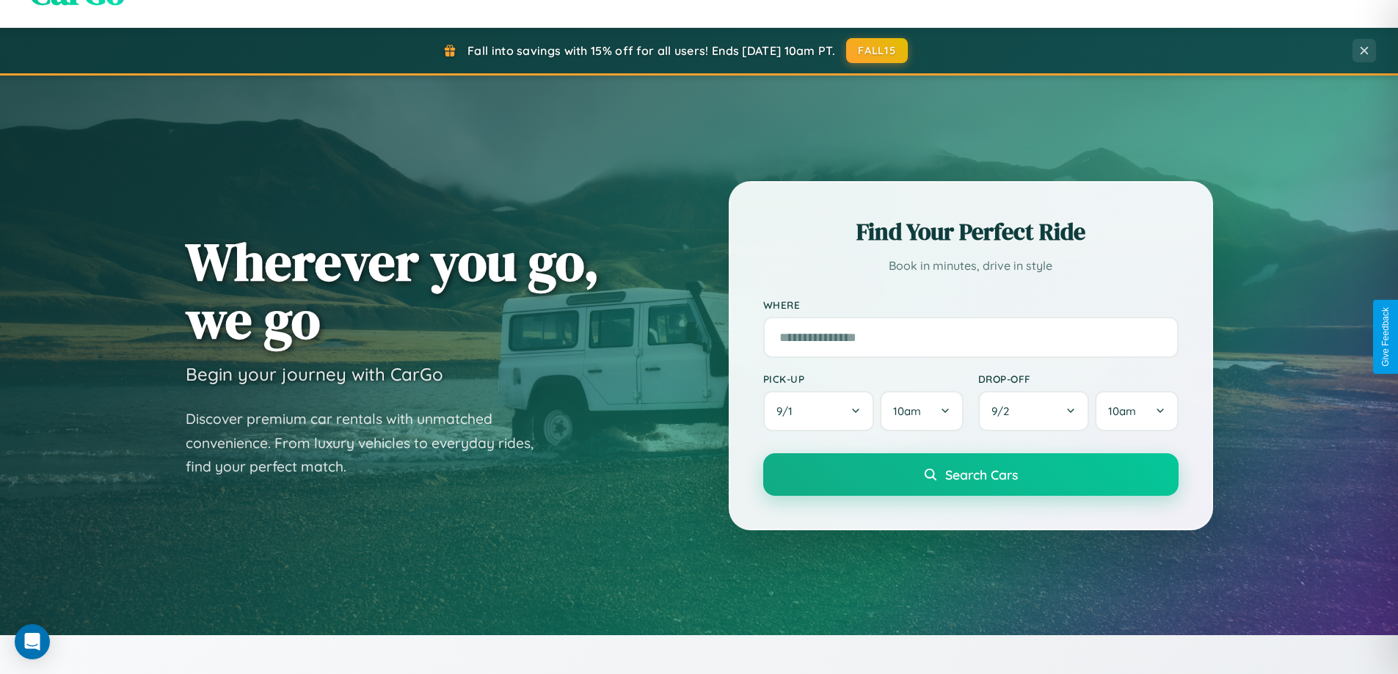  What do you see at coordinates (863, 379) in the screenshot?
I see `label: Pick-up` at bounding box center [863, 379].